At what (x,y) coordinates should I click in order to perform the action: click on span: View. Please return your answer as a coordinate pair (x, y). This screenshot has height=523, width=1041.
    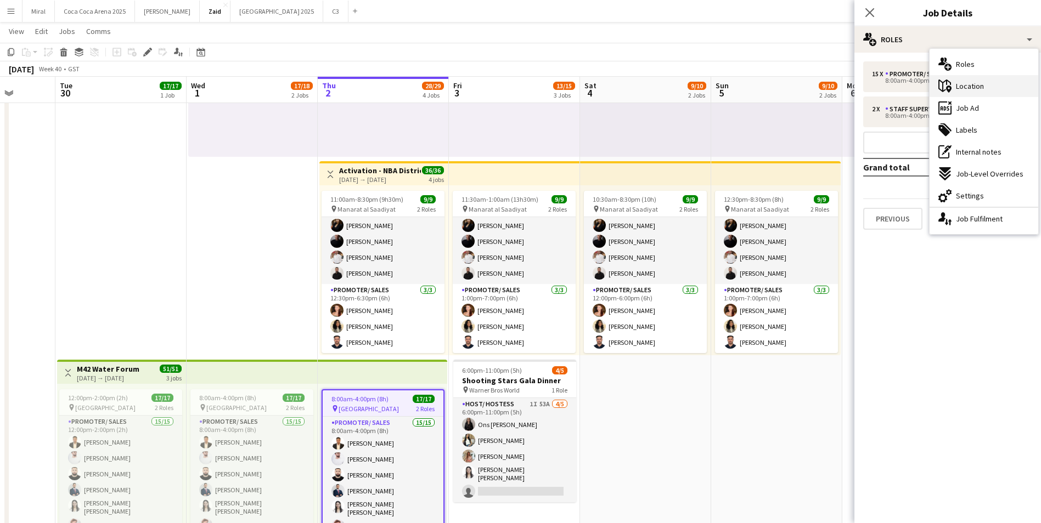
    Looking at the image, I should click on (16, 31).